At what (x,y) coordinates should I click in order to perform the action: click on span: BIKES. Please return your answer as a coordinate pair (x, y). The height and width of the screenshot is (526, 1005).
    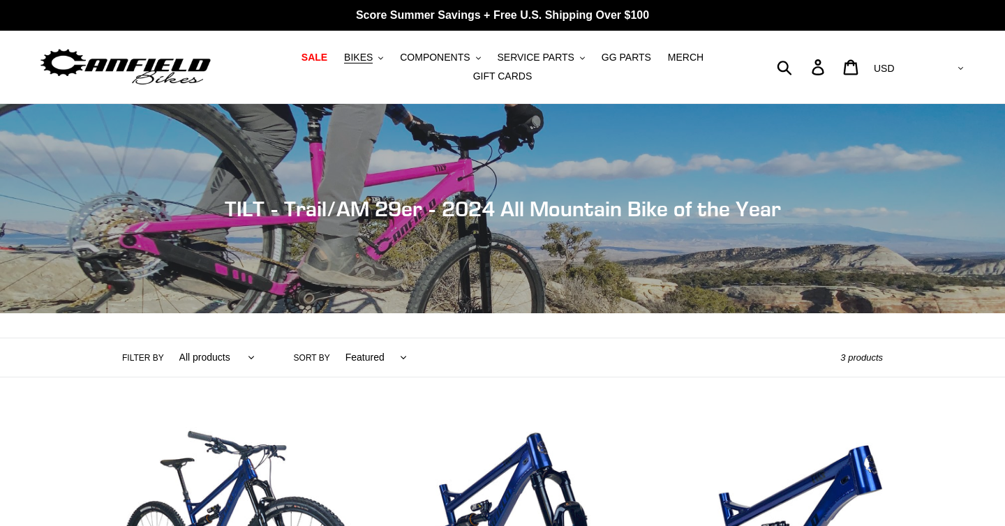
    Looking at the image, I should click on (358, 57).